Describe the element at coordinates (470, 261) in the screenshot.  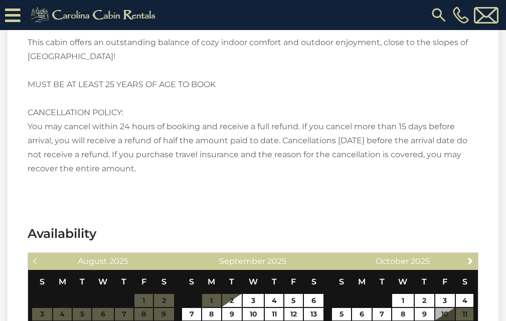
I see `a: Next` at that location.